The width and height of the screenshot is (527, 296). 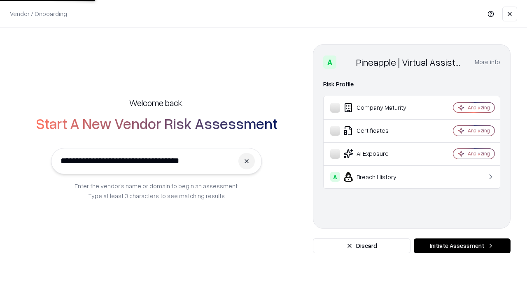 What do you see at coordinates (379, 177) in the screenshot?
I see `div: Breach History` at bounding box center [379, 177].